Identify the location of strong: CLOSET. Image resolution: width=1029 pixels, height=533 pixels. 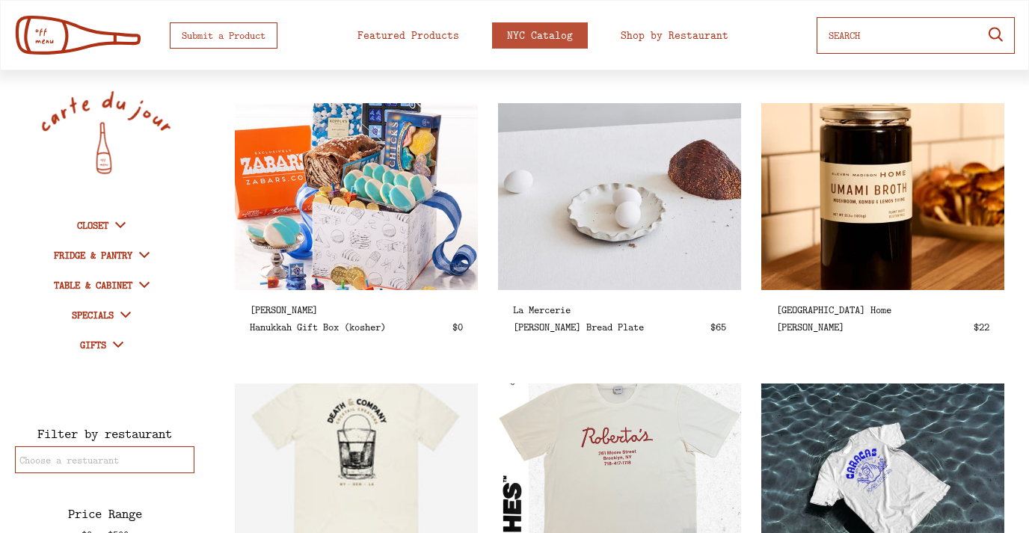
(93, 225).